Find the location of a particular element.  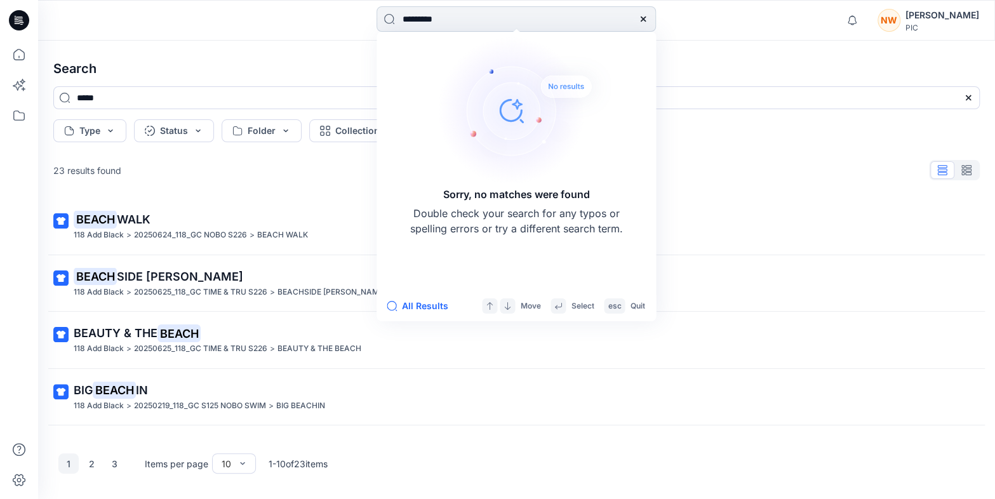

a: BIGBEACHIN118 Add Black>202550523_118_RC_ Add Black_NOBO_WM>BIG BEACHIN is located at coordinates (516, 453).